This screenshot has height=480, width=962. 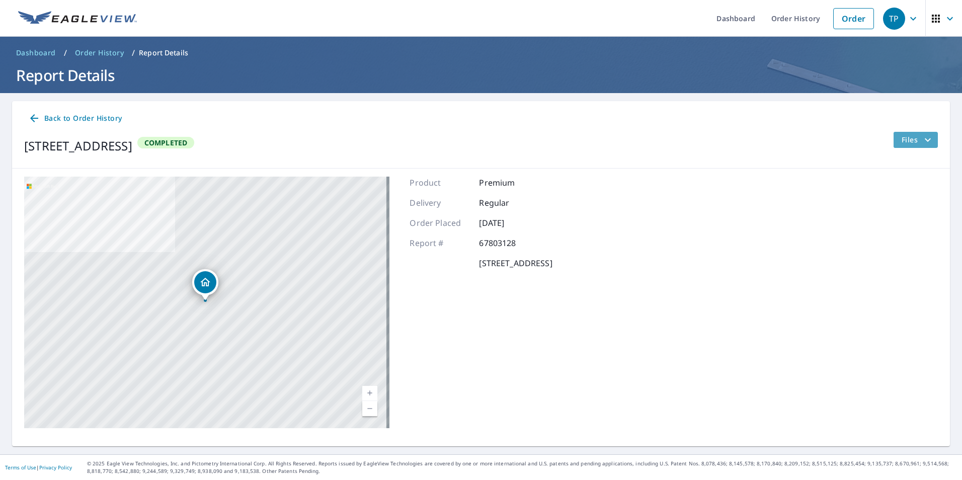 What do you see at coordinates (75, 118) in the screenshot?
I see `a: Back to Order History` at bounding box center [75, 118].